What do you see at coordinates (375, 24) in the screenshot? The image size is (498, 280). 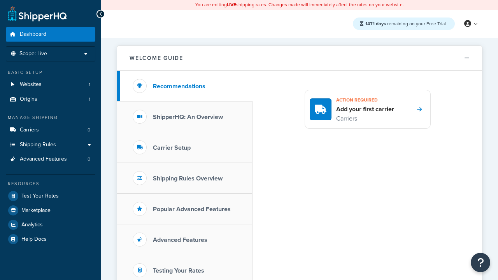 I see `strong: 1471 days` at bounding box center [375, 24].